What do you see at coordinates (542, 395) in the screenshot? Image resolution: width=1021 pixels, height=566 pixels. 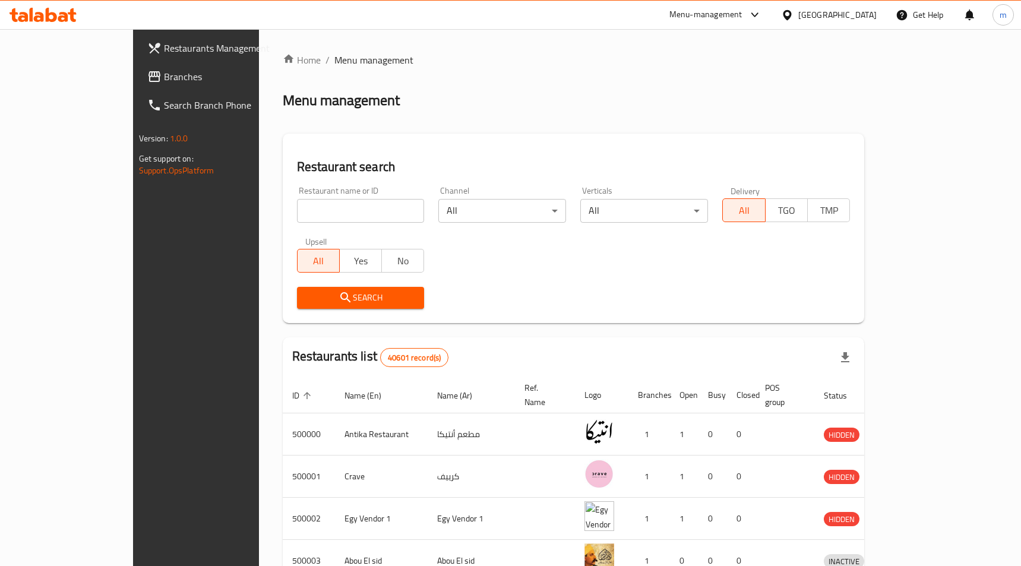 I see `span: Ref. Name` at bounding box center [542, 395].